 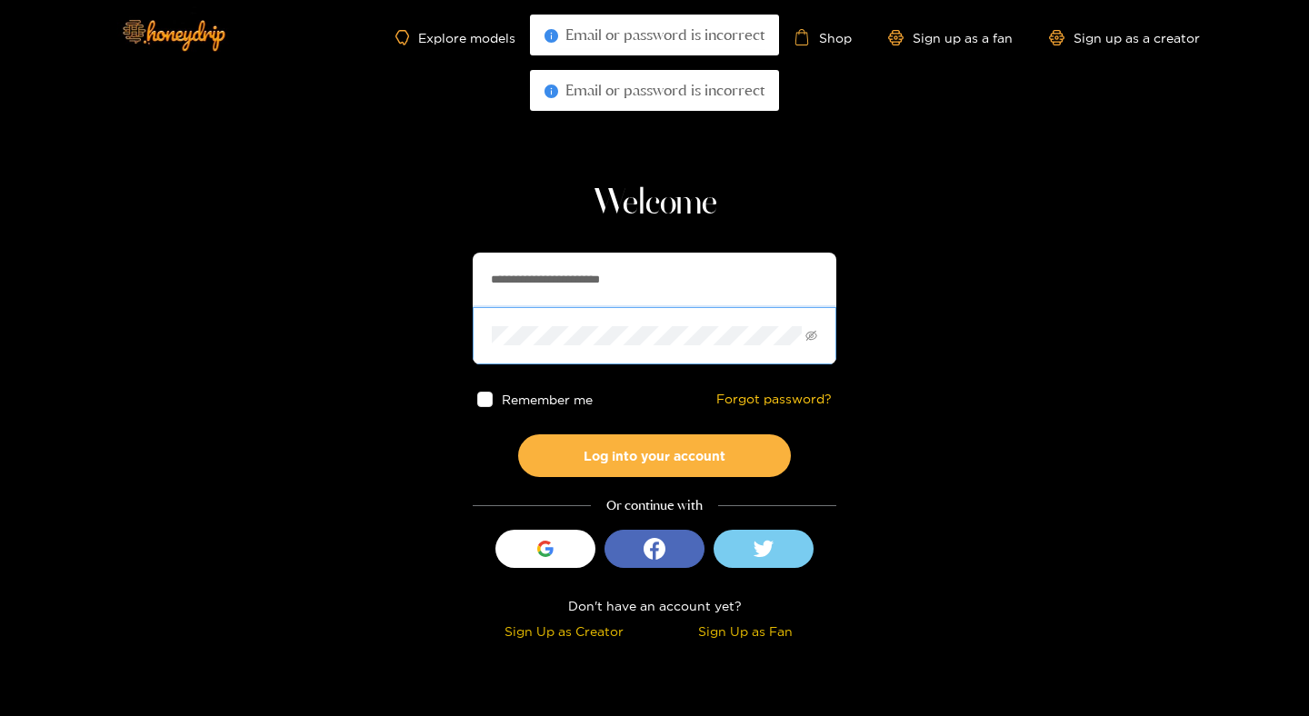 I want to click on button: Log into your account, so click(x=655, y=455).